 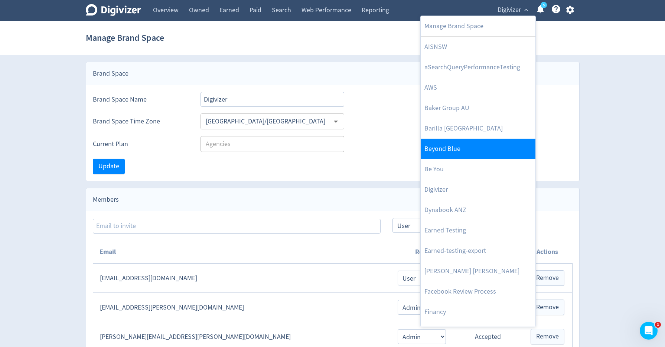 I want to click on a: AWS, so click(x=478, y=88).